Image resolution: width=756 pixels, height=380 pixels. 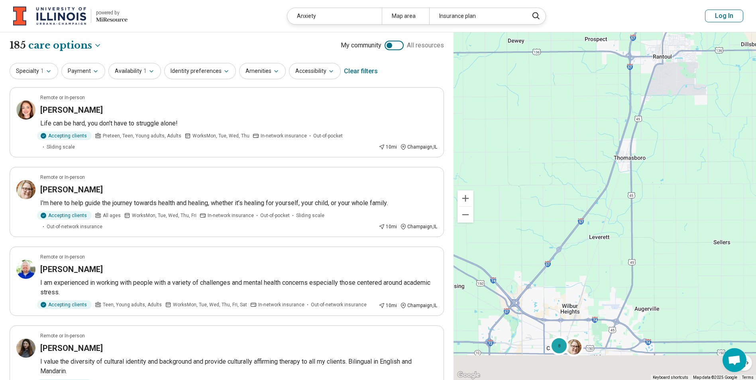 I want to click on span: Map data ©2025 Google, so click(x=715, y=377).